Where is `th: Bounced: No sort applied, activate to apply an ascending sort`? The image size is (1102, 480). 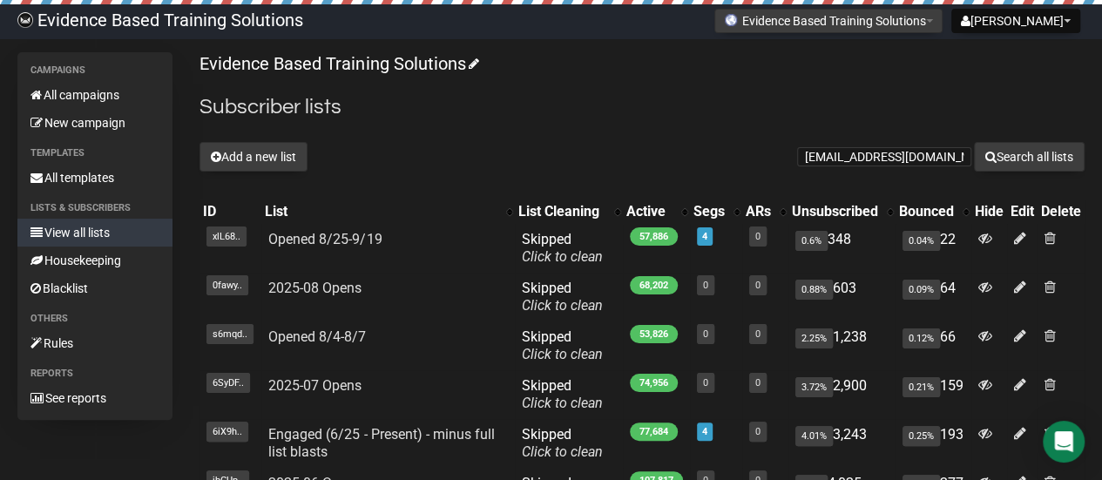 th: Bounced: No sort applied, activate to apply an ascending sort is located at coordinates (933, 212).